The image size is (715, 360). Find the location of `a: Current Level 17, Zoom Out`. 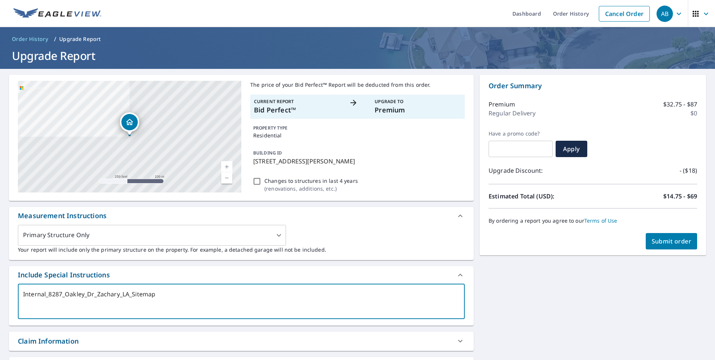

a: Current Level 17, Zoom Out is located at coordinates (227, 178).